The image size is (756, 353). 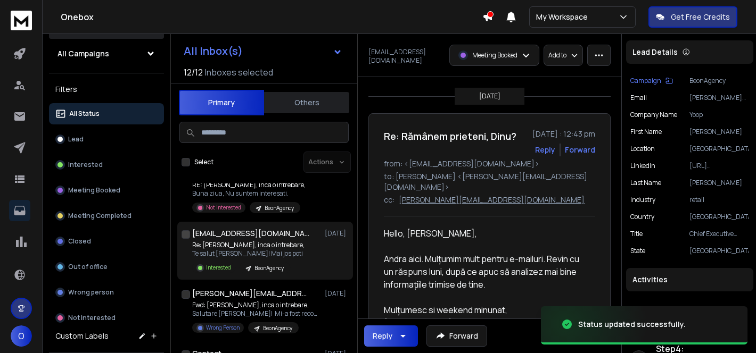 I want to click on p: Lead, so click(x=76, y=139).